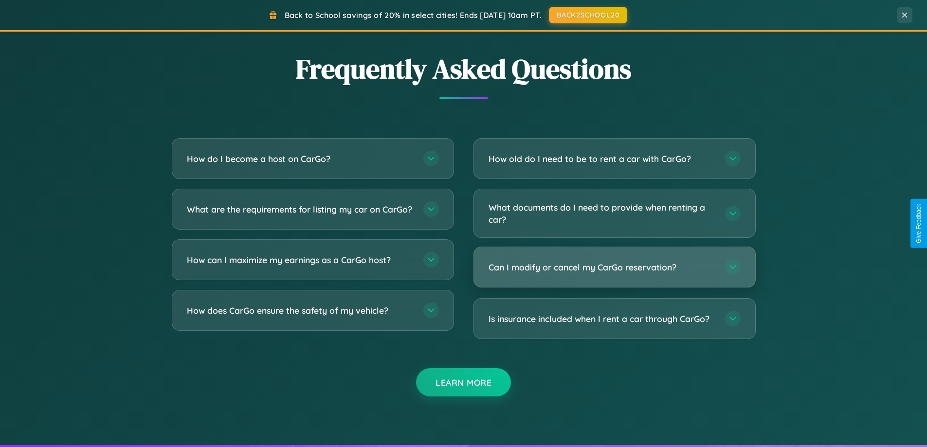  I want to click on h3: Is insurance included when I rent a car through CarGo?, so click(602, 319).